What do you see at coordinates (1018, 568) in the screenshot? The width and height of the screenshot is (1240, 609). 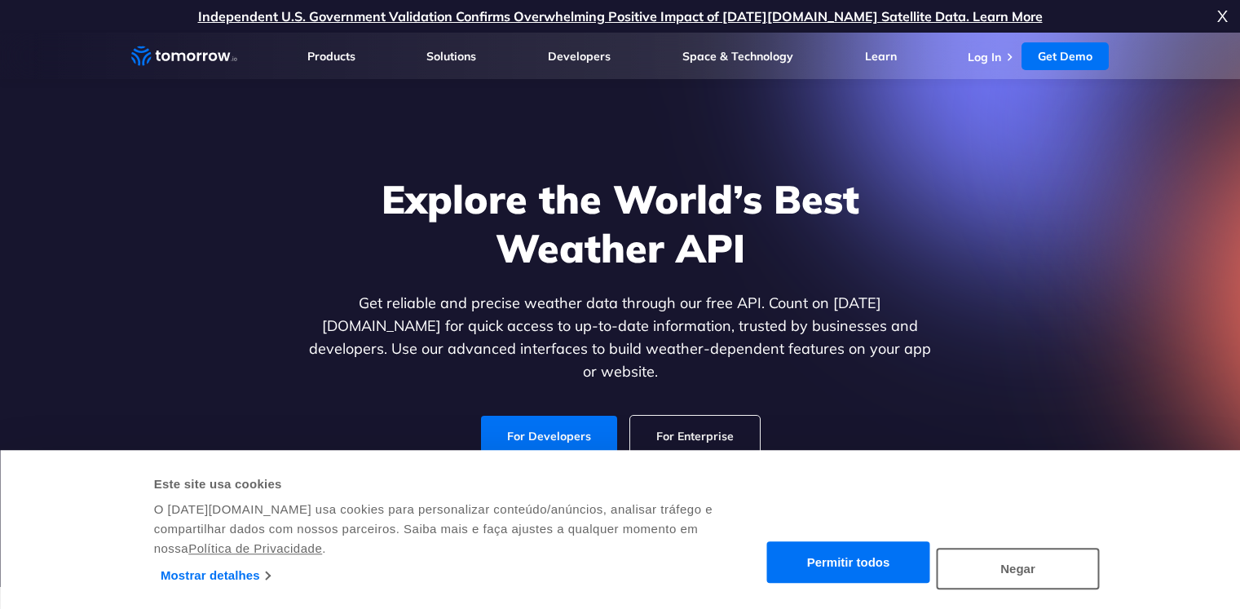 I see `font: Negar` at bounding box center [1018, 568].